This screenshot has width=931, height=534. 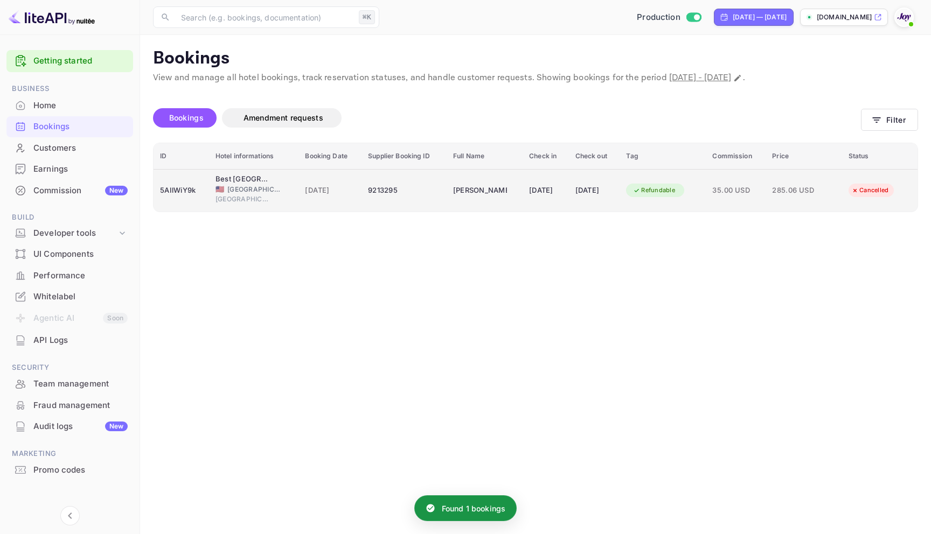 What do you see at coordinates (181, 191) in the screenshot?
I see `div: 5AIlWiY9k` at bounding box center [181, 191].